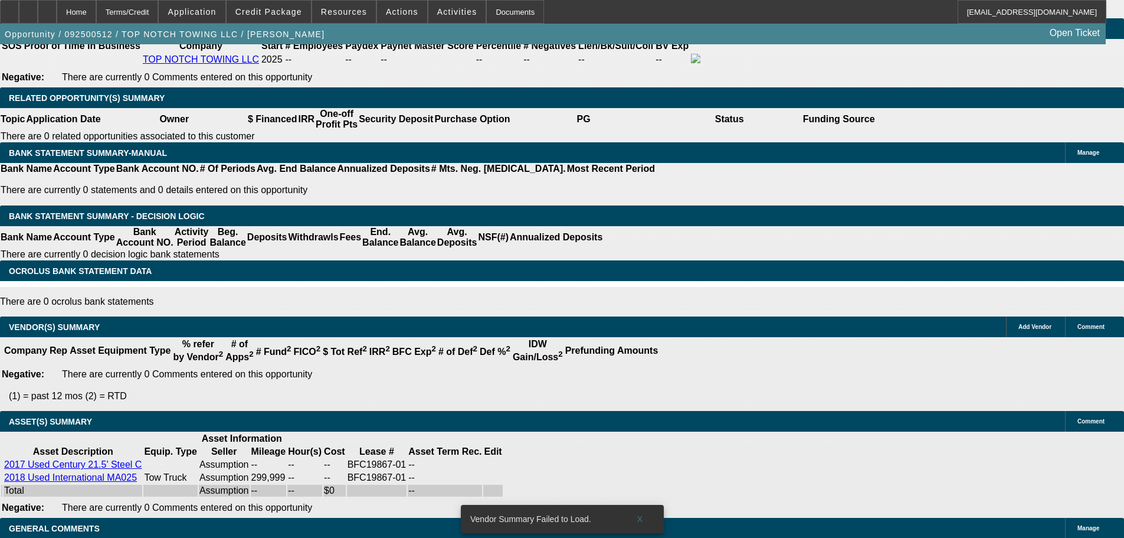 The width and height of the screenshot is (1124, 538). I want to click on b: BV Exp, so click(672, 45).